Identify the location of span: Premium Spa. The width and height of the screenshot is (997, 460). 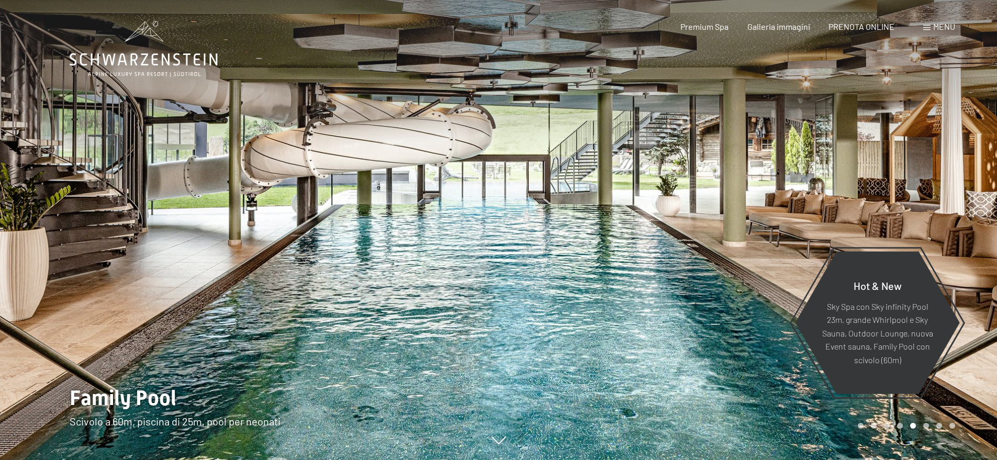
(704, 26).